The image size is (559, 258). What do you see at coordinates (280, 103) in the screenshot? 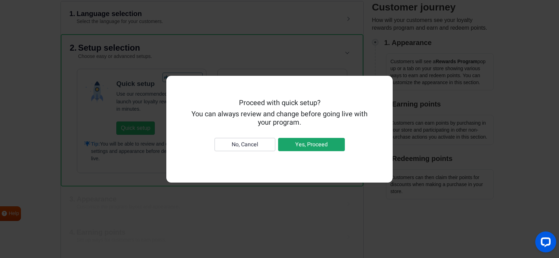
I see `h5: Proceed with quick setup?` at bounding box center [280, 103].